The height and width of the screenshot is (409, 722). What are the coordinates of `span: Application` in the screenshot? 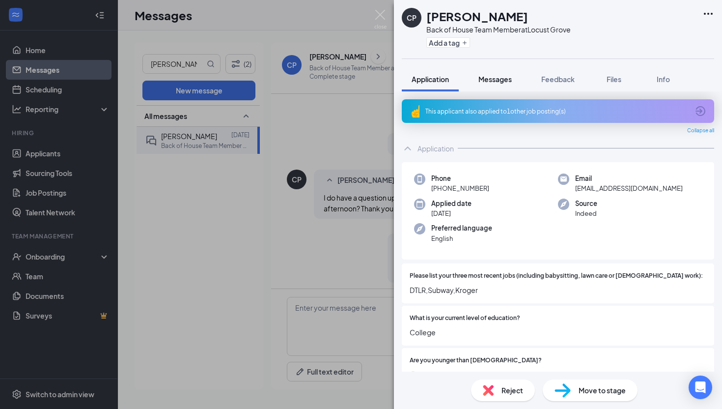 It's located at (430, 79).